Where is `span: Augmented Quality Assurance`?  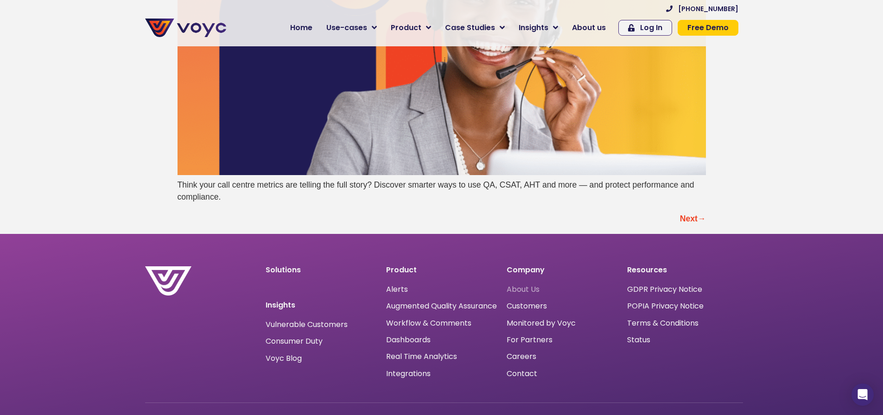 span: Augmented Quality Assurance is located at coordinates (441, 306).